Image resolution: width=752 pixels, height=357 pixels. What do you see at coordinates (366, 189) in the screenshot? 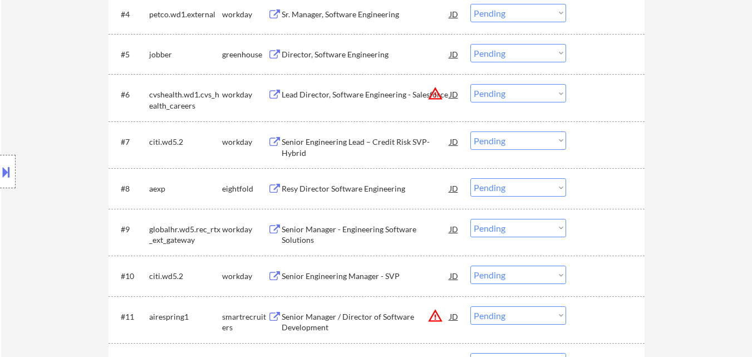
I see `div: Resy Director Software Engineering` at bounding box center [366, 189].